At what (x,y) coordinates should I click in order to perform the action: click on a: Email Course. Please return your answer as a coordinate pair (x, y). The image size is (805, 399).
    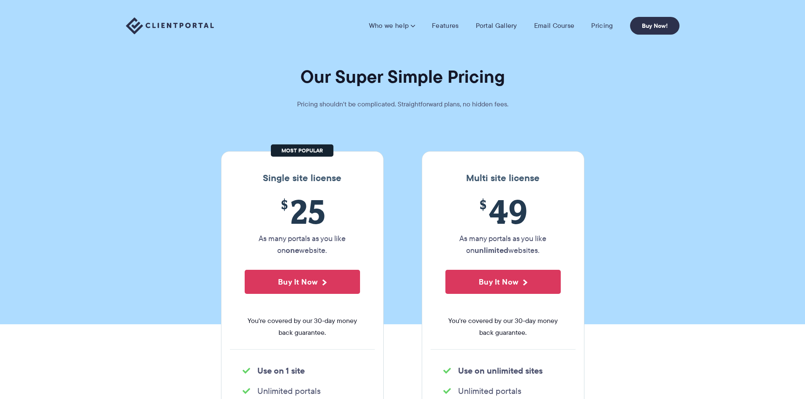
    Looking at the image, I should click on (554, 26).